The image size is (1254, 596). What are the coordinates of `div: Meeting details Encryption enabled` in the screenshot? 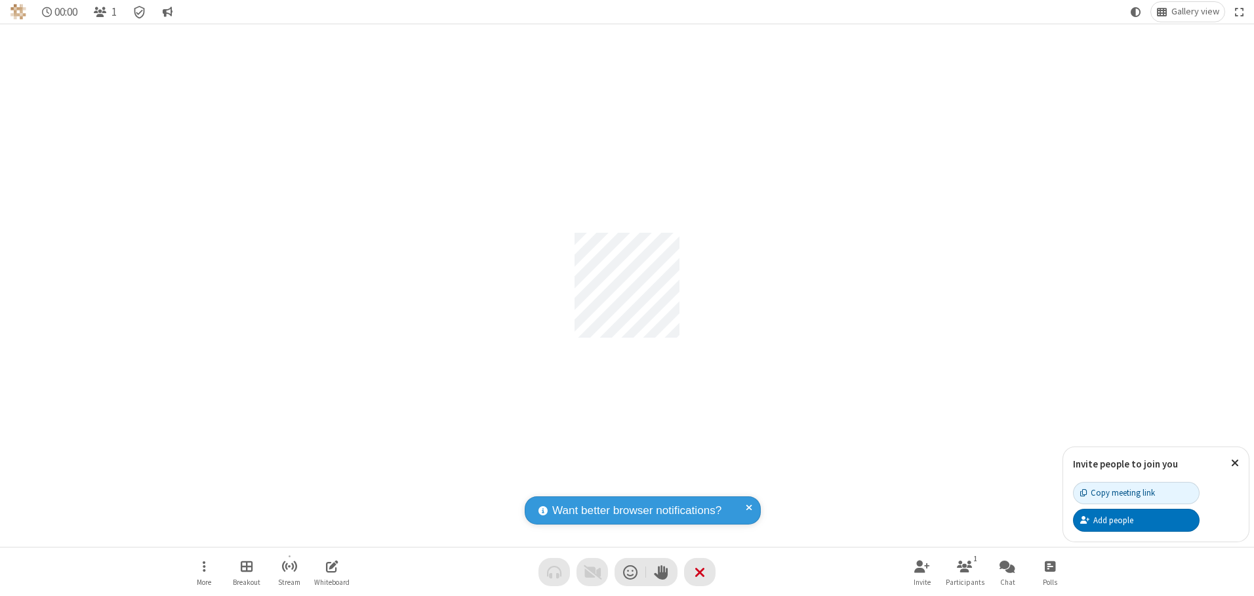 It's located at (140, 12).